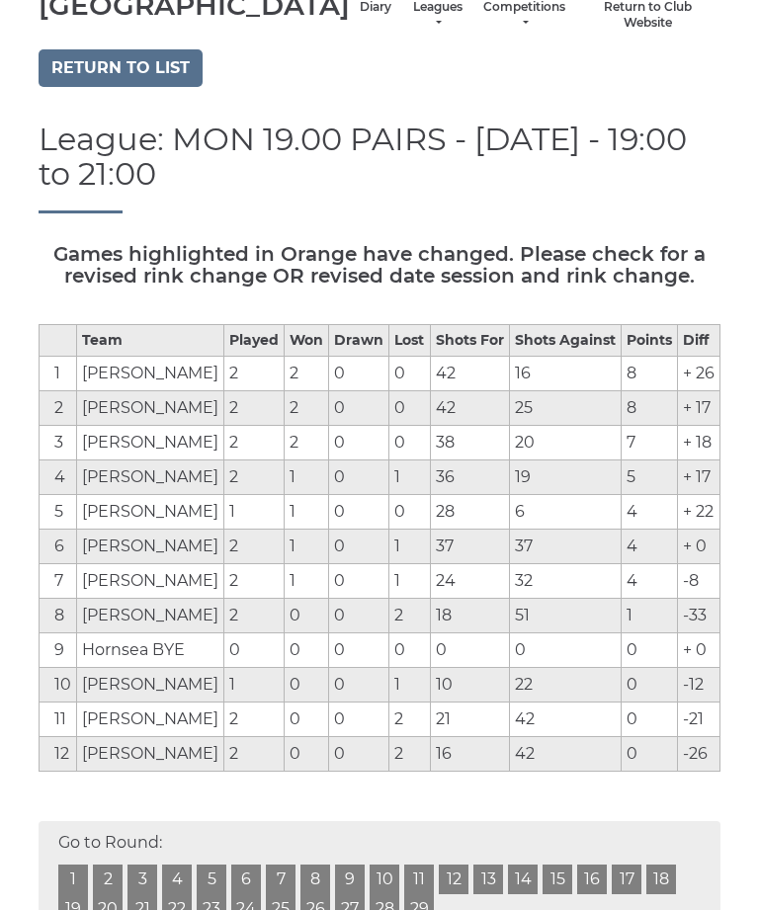 The width and height of the screenshot is (759, 910). Describe the element at coordinates (73, 879) in the screenshot. I see `a: 1` at that location.